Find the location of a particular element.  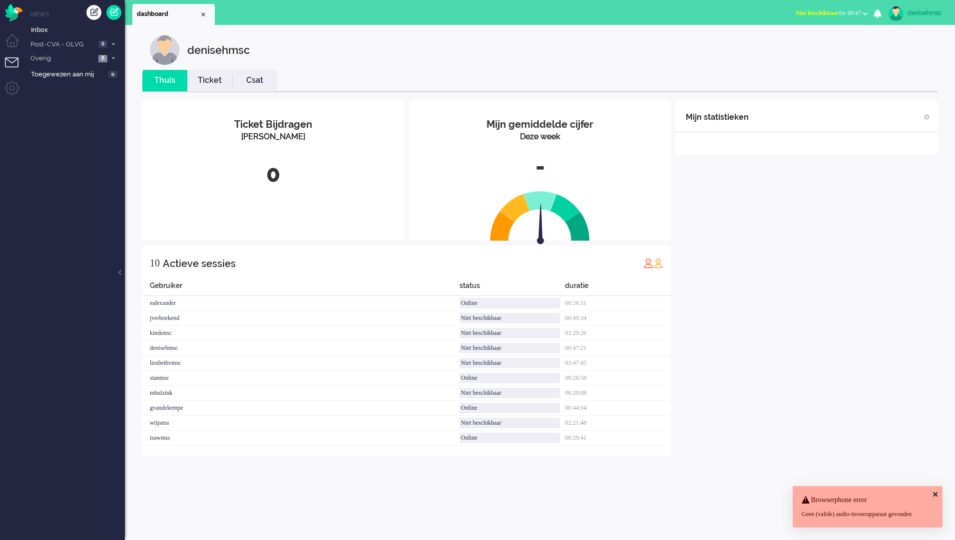

a: Inbox is located at coordinates (77, 29).